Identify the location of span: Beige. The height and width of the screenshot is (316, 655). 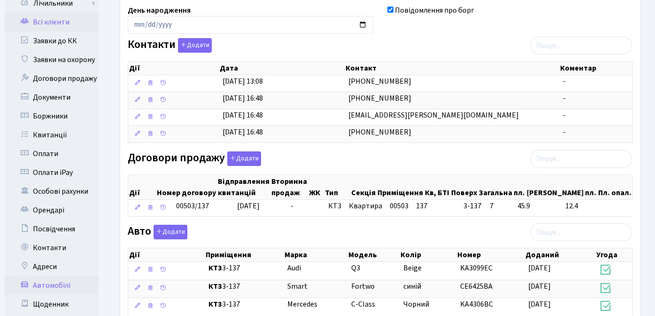
(412, 268).